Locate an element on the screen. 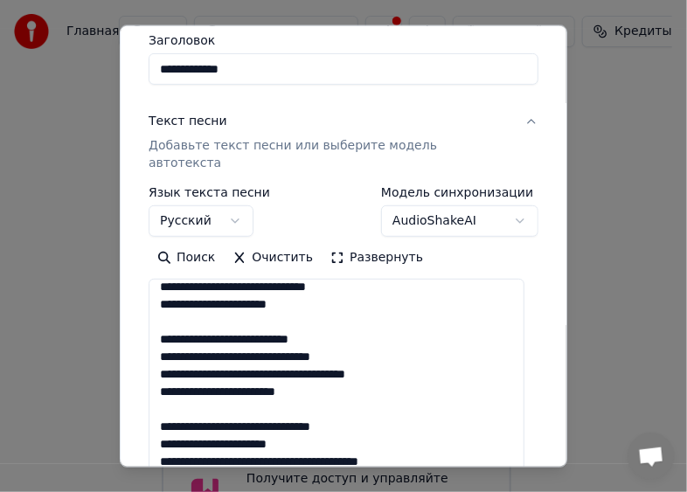 This screenshot has height=492, width=687. label: Язык текста песни is located at coordinates (209, 192).